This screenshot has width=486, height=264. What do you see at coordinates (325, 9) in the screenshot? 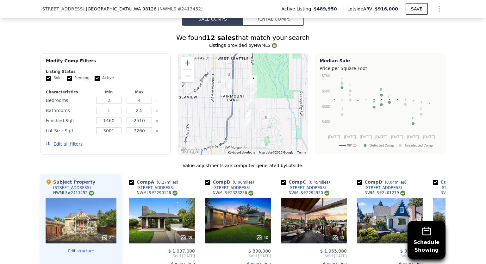
I see `span: $489,950` at bounding box center [325, 9].